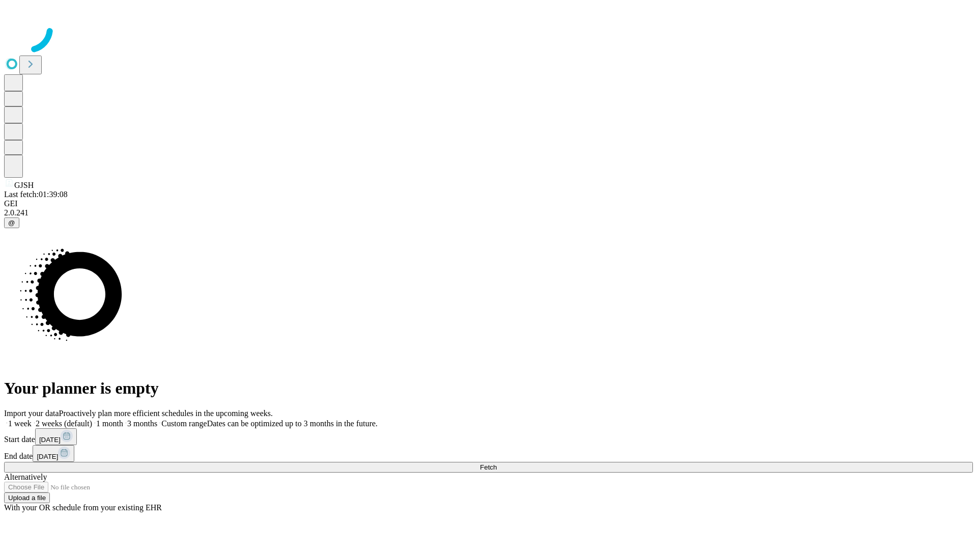  Describe the element at coordinates (32, 413) in the screenshot. I see `span: Import your data` at that location.